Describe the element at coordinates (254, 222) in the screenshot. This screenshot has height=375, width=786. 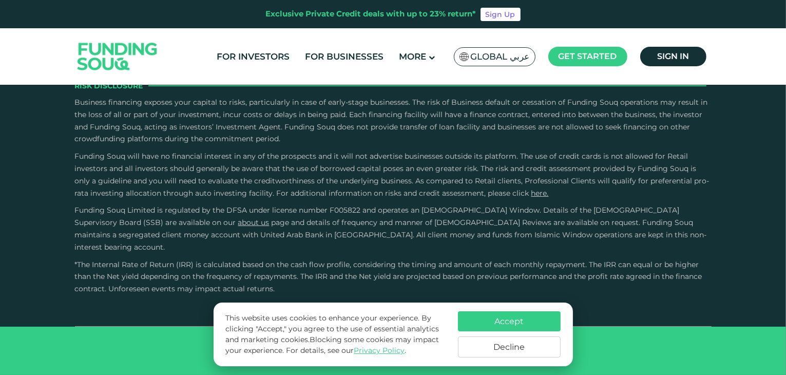
I see `span: About Us` at that location.